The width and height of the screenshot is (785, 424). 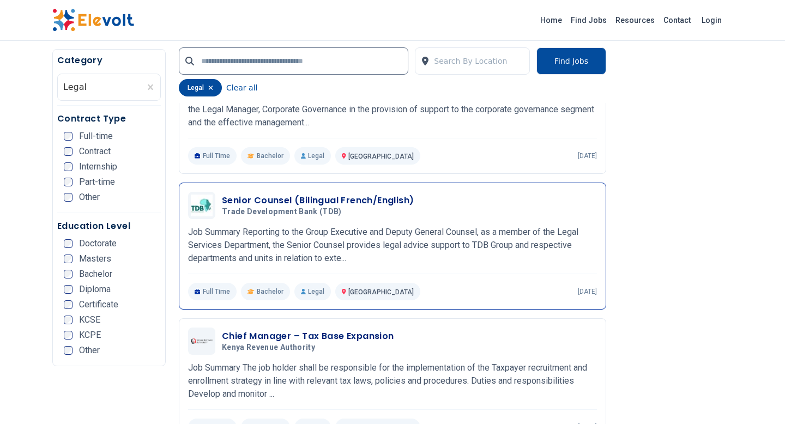 I want to click on span: Full-time, so click(x=96, y=136).